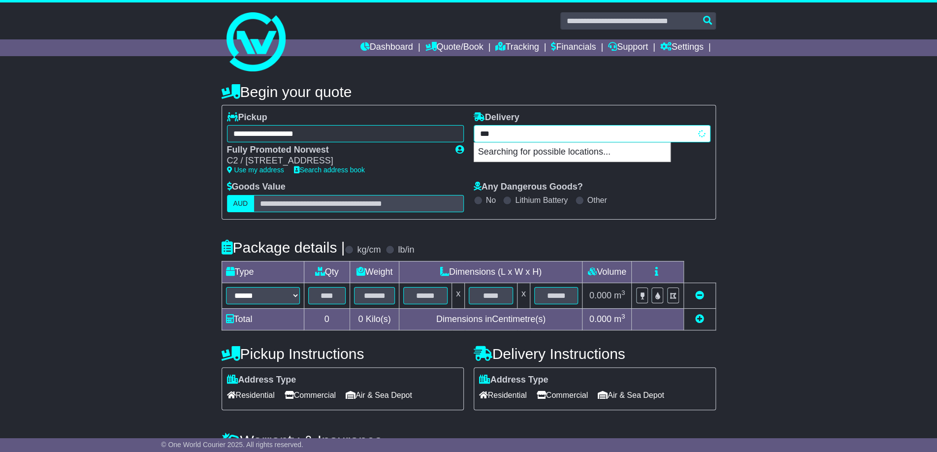 Image resolution: width=937 pixels, height=452 pixels. What do you see at coordinates (573, 48) in the screenshot?
I see `a: Financials` at bounding box center [573, 48].